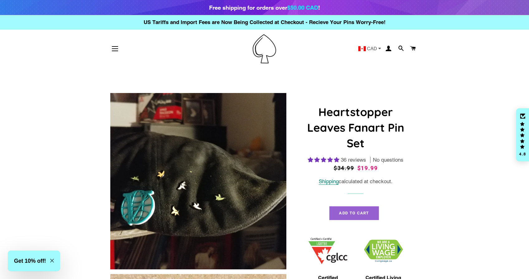 Image resolution: width=529 pixels, height=279 pixels. What do you see at coordinates (523, 154) in the screenshot?
I see `div: 4.8` at bounding box center [523, 154].